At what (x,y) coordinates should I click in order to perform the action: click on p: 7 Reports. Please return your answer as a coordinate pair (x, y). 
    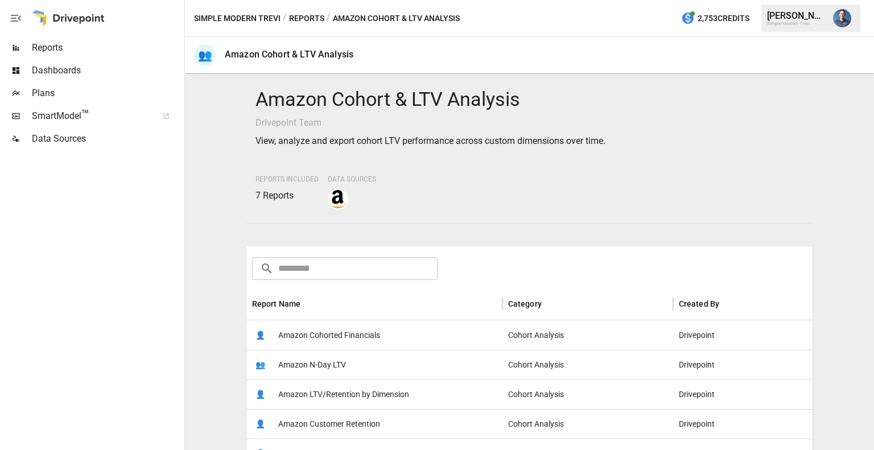
    Looking at the image, I should click on (287, 196).